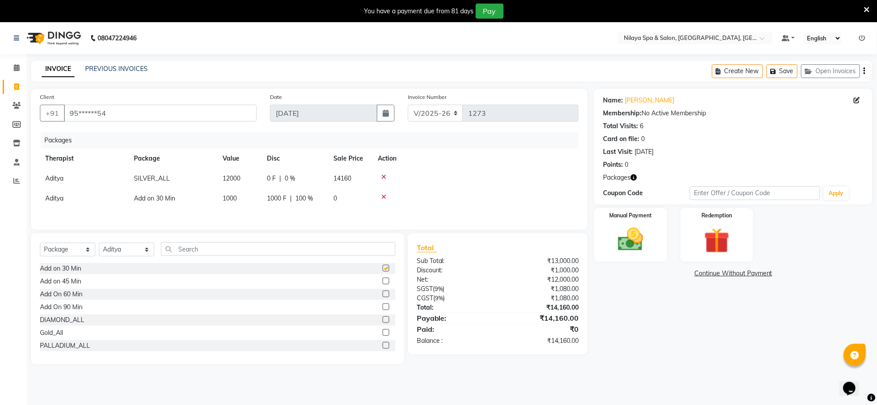 Image resolution: width=877 pixels, height=405 pixels. I want to click on div: Payable:, so click(454, 318).